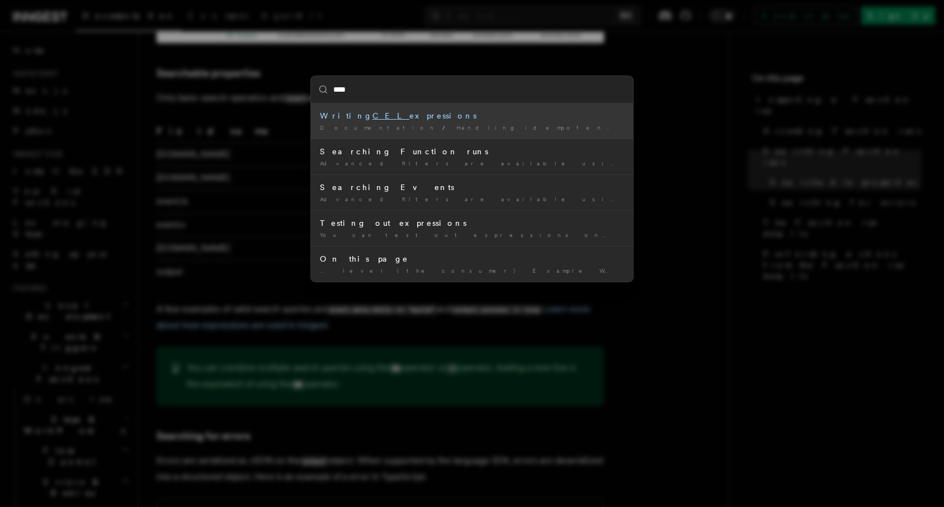 The width and height of the screenshot is (944, 507). What do you see at coordinates (538, 128) in the screenshot?
I see `span: Handling idempotency` at bounding box center [538, 128].